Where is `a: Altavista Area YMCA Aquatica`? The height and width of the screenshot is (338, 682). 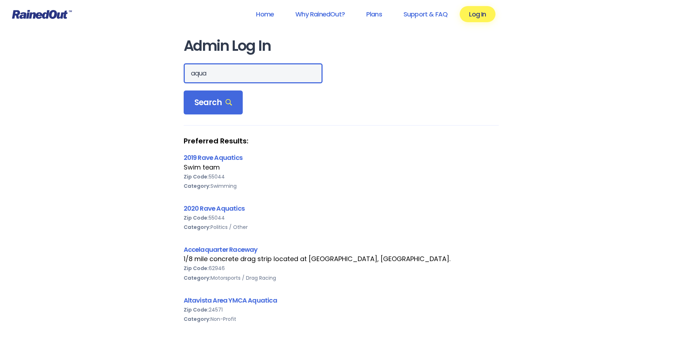
a: Altavista Area YMCA Aquatica is located at coordinates (230, 300).